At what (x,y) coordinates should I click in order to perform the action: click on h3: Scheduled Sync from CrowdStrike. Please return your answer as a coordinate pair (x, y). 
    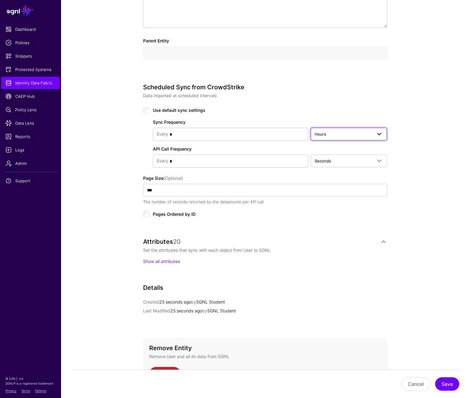
    Looking at the image, I should click on (265, 87).